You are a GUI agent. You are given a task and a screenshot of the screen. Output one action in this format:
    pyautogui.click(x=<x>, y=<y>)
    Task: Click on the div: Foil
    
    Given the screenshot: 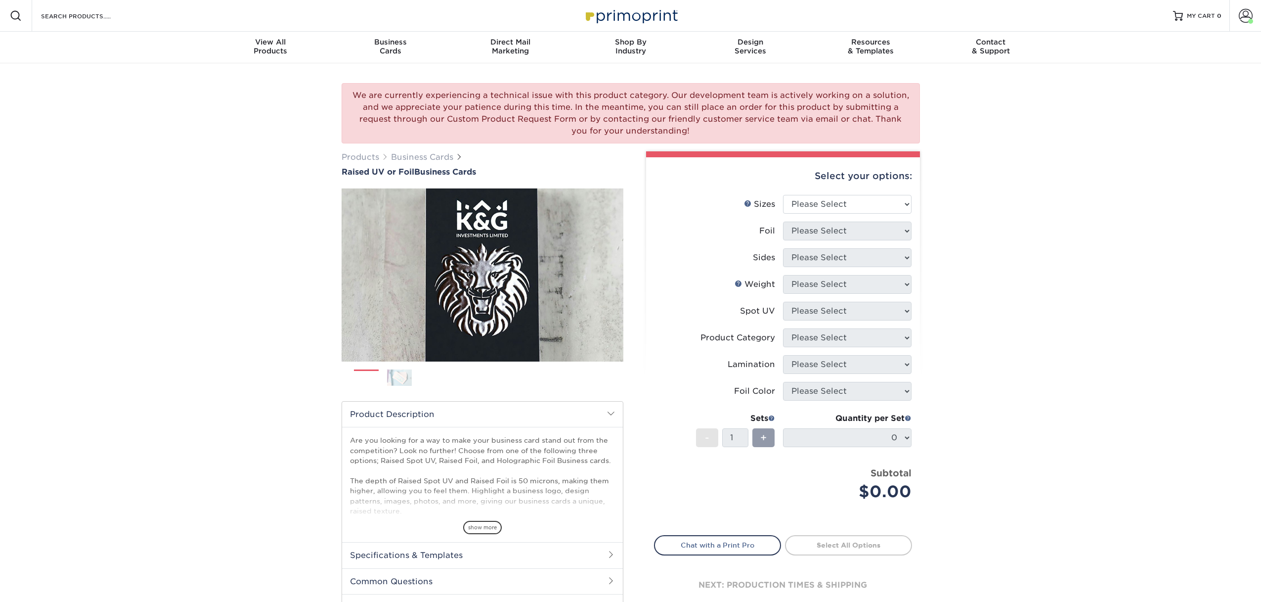 What is the action you would take?
    pyautogui.click(x=767, y=231)
    